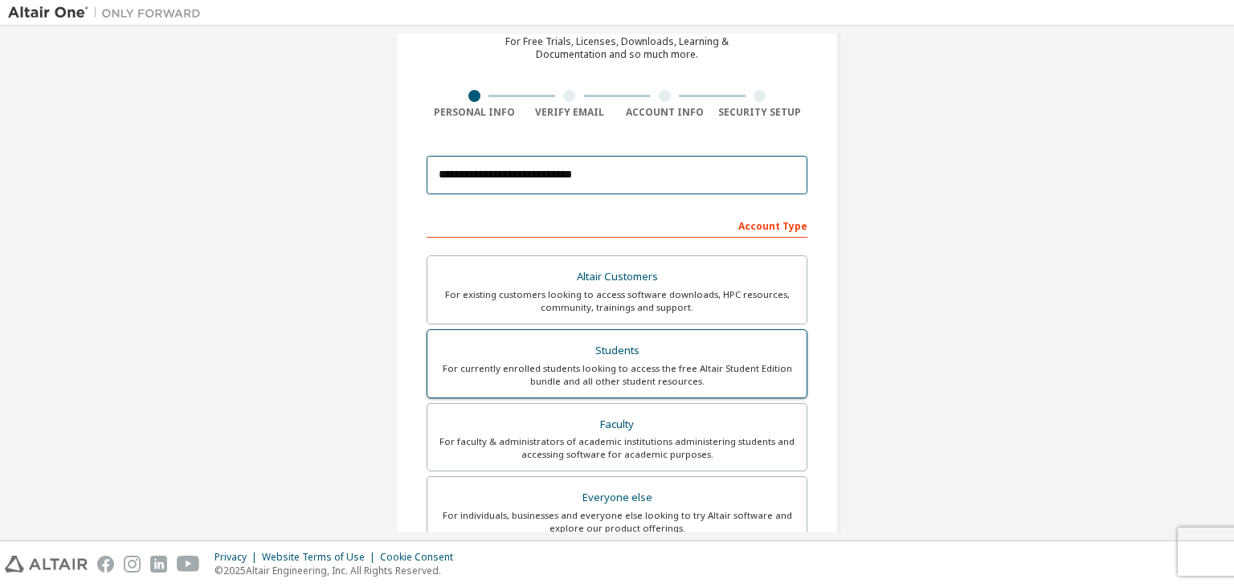 This screenshot has width=1234, height=587. Describe the element at coordinates (320, 557) in the screenshot. I see `div: Website Terms of Use` at that location.